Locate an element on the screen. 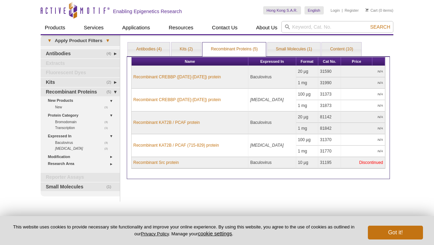 This screenshot has width=434, height=245. a: Kits (2) is located at coordinates (187, 49).